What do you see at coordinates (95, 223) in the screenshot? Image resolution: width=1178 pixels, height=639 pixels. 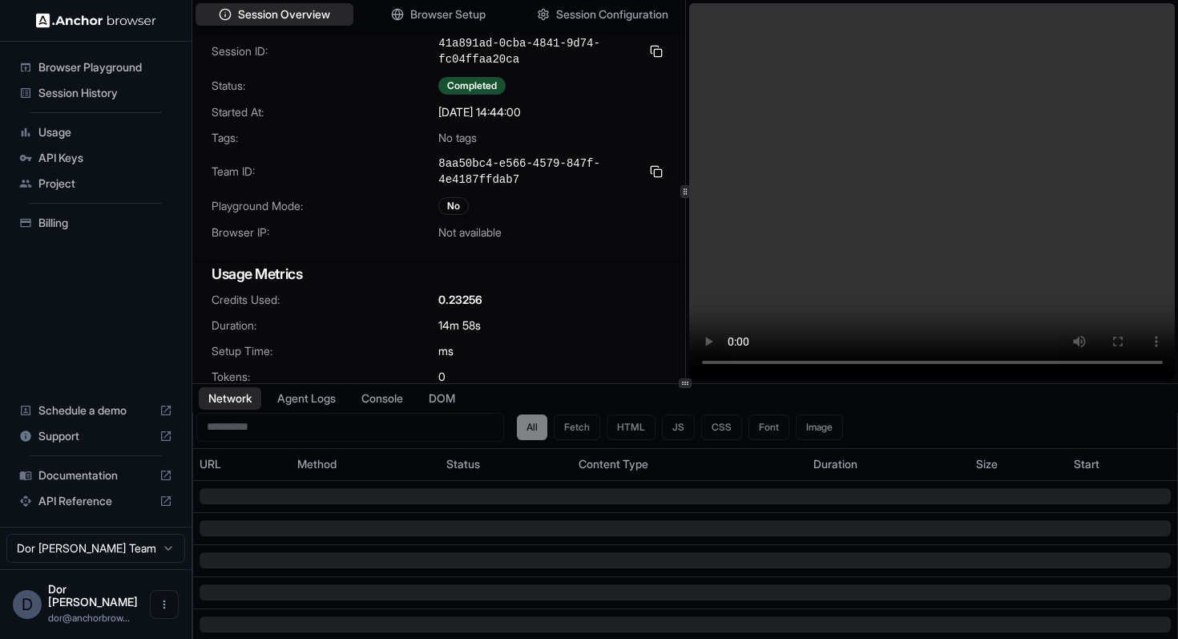 I see `div: Billing` at bounding box center [95, 223].